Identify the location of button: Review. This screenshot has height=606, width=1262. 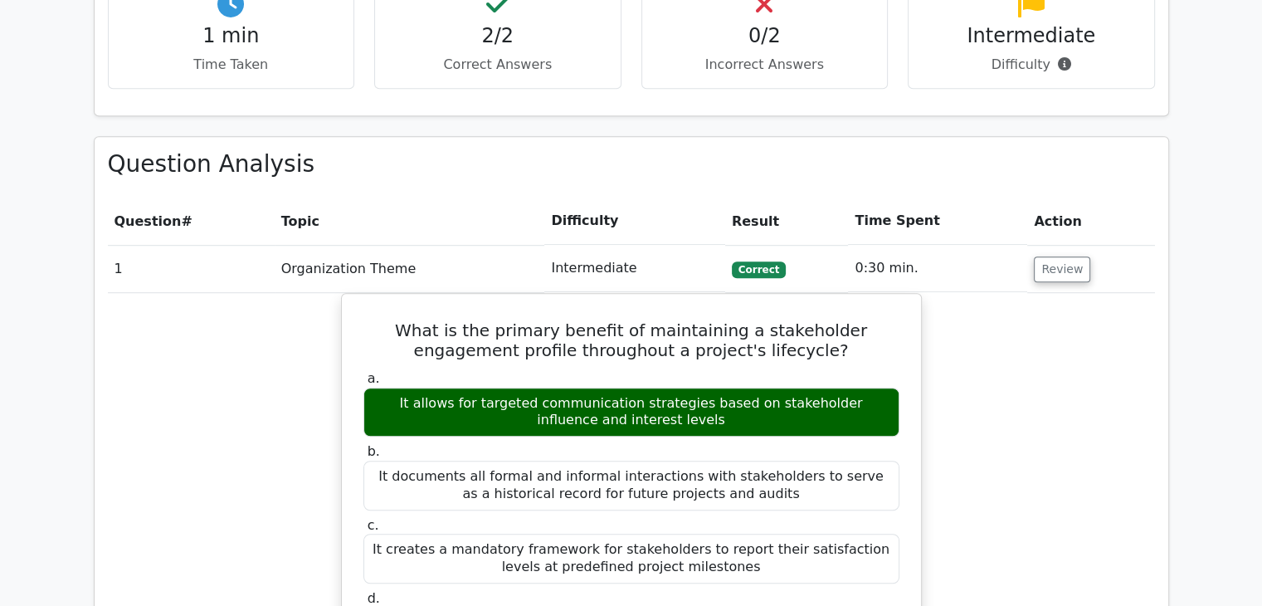
(1062, 269).